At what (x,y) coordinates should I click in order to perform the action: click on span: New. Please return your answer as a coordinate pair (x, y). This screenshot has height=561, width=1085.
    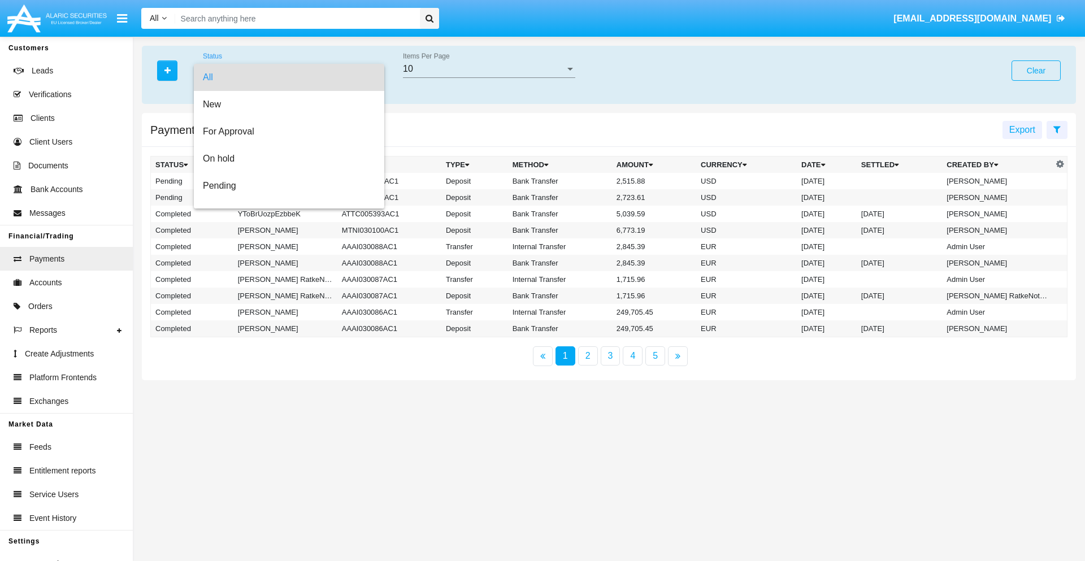
    Looking at the image, I should click on (289, 105).